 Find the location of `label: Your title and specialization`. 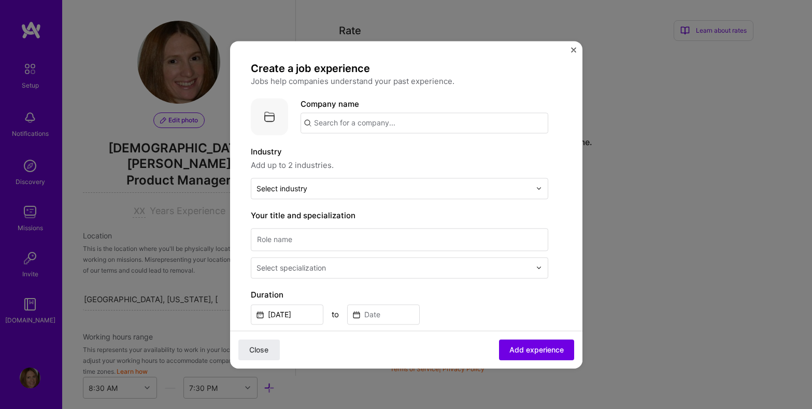

label: Your title and specialization is located at coordinates (400, 216).